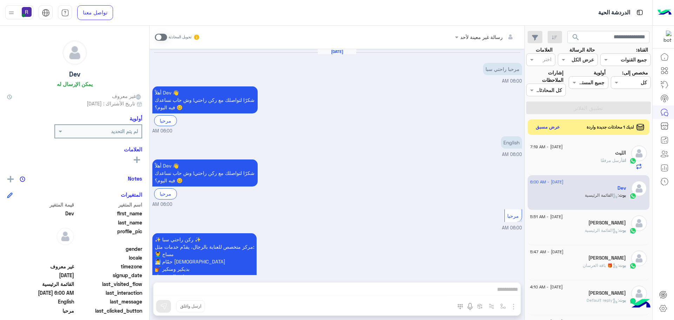  I want to click on label: القناة:, so click(642, 50).